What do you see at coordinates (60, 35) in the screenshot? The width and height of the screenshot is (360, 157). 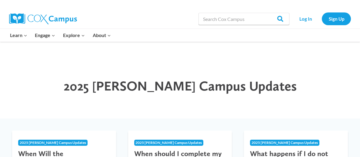 I see `nav: Primary Navigation` at bounding box center [60, 35].